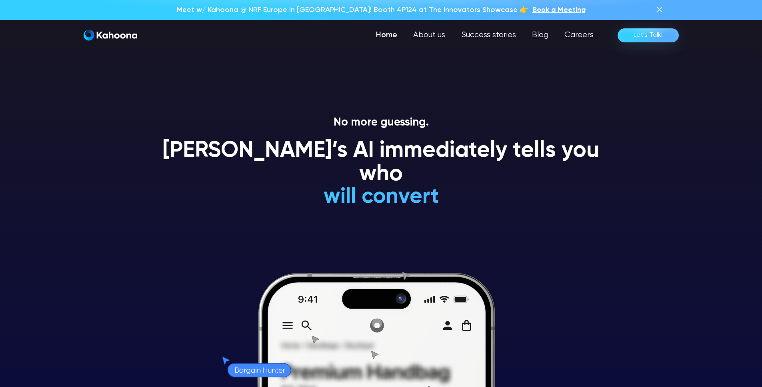 This screenshot has height=387, width=762. I want to click on a: Book a Meeting, so click(559, 10).